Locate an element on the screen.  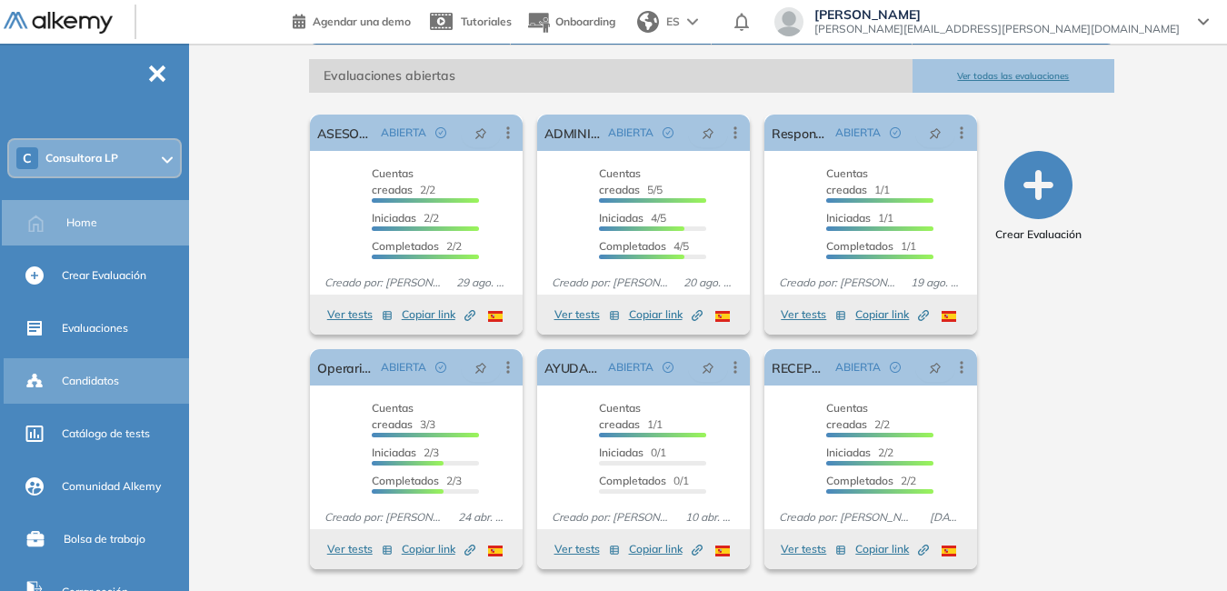
span: Comunidad Alkemy is located at coordinates (111, 486).